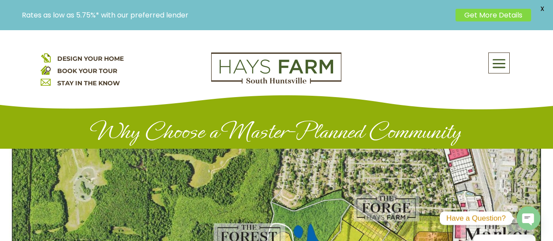 This screenshot has width=553, height=241. I want to click on p: Rates as low as 5.75%* with our preferred lender, so click(237, 15).